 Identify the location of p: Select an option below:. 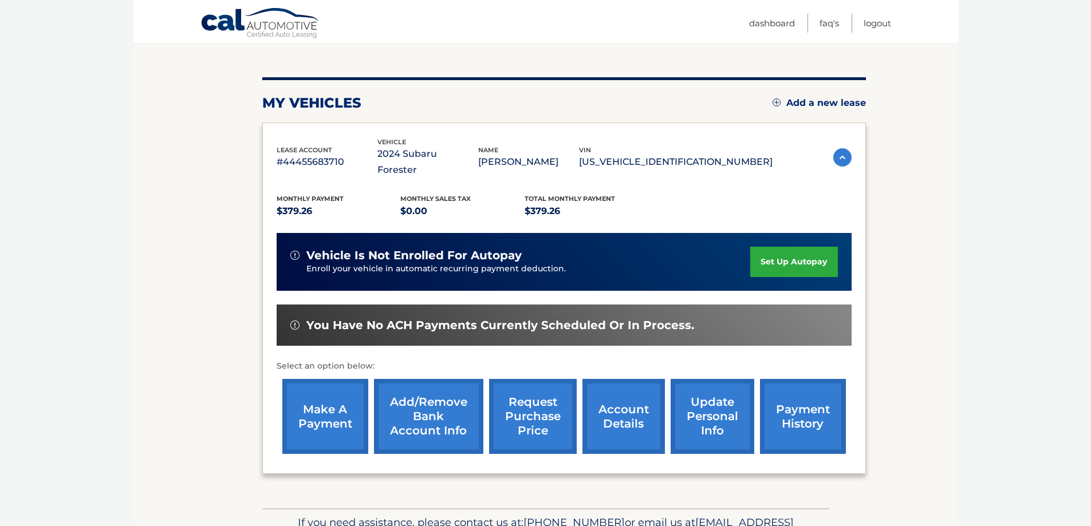
(564, 367).